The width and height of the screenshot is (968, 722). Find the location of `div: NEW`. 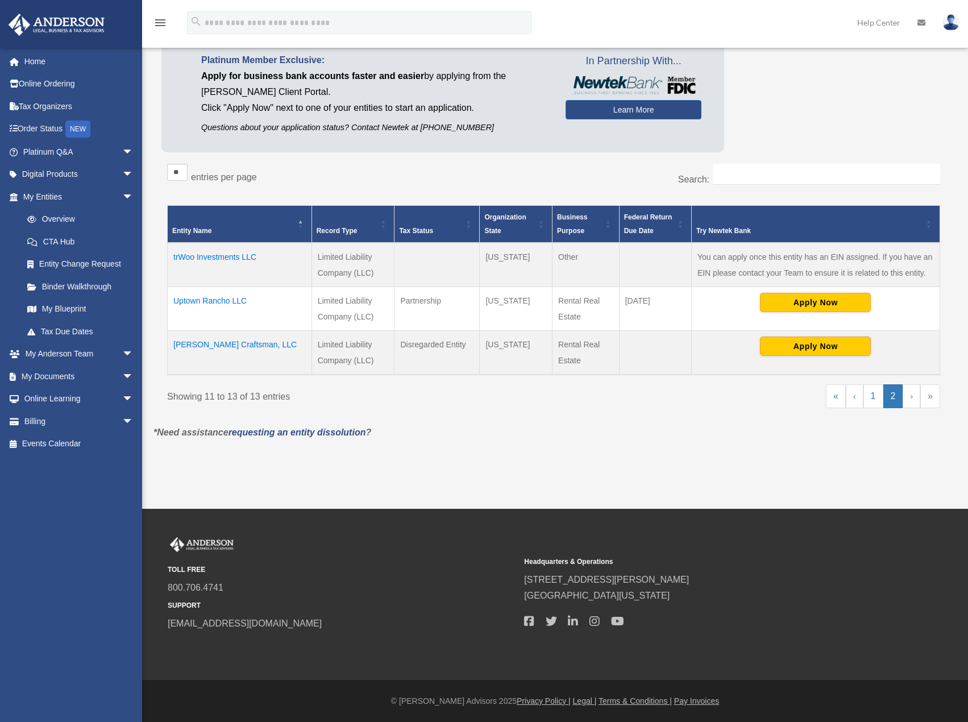

div: NEW is located at coordinates (78, 129).